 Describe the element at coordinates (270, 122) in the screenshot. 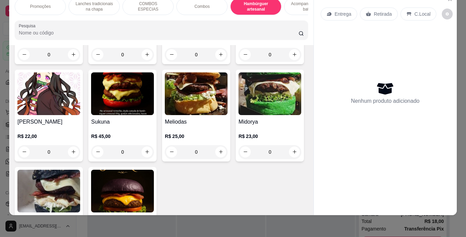

I see `h4: Midorya` at that location.